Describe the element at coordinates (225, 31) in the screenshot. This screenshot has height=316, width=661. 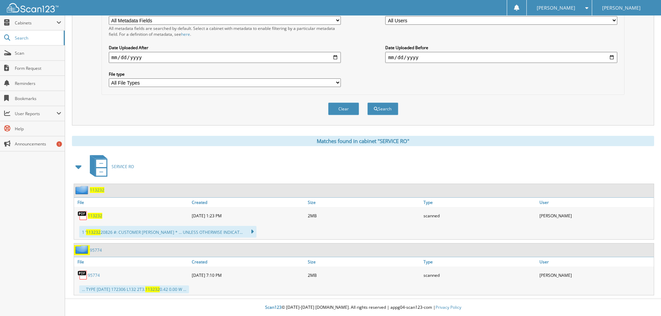
I see `div: All metadata fields are searched by default. Select a cabinet with metadata to enable filtering b...` at that location.